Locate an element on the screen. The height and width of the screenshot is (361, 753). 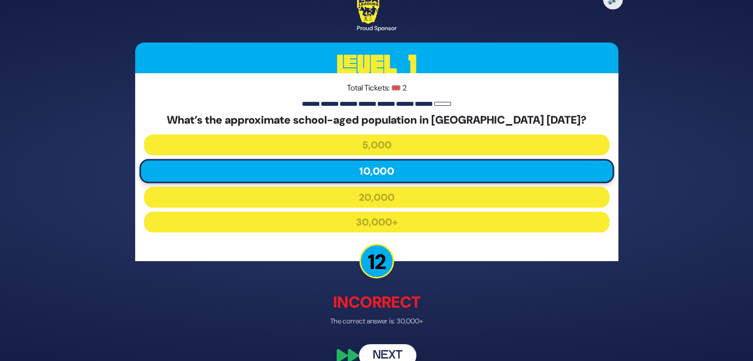
button: 5,000 is located at coordinates (377, 145).